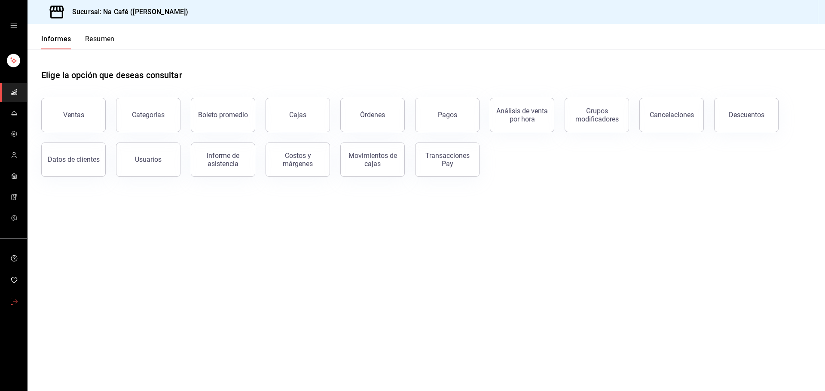 This screenshot has width=825, height=391. I want to click on button: Categorías, so click(148, 115).